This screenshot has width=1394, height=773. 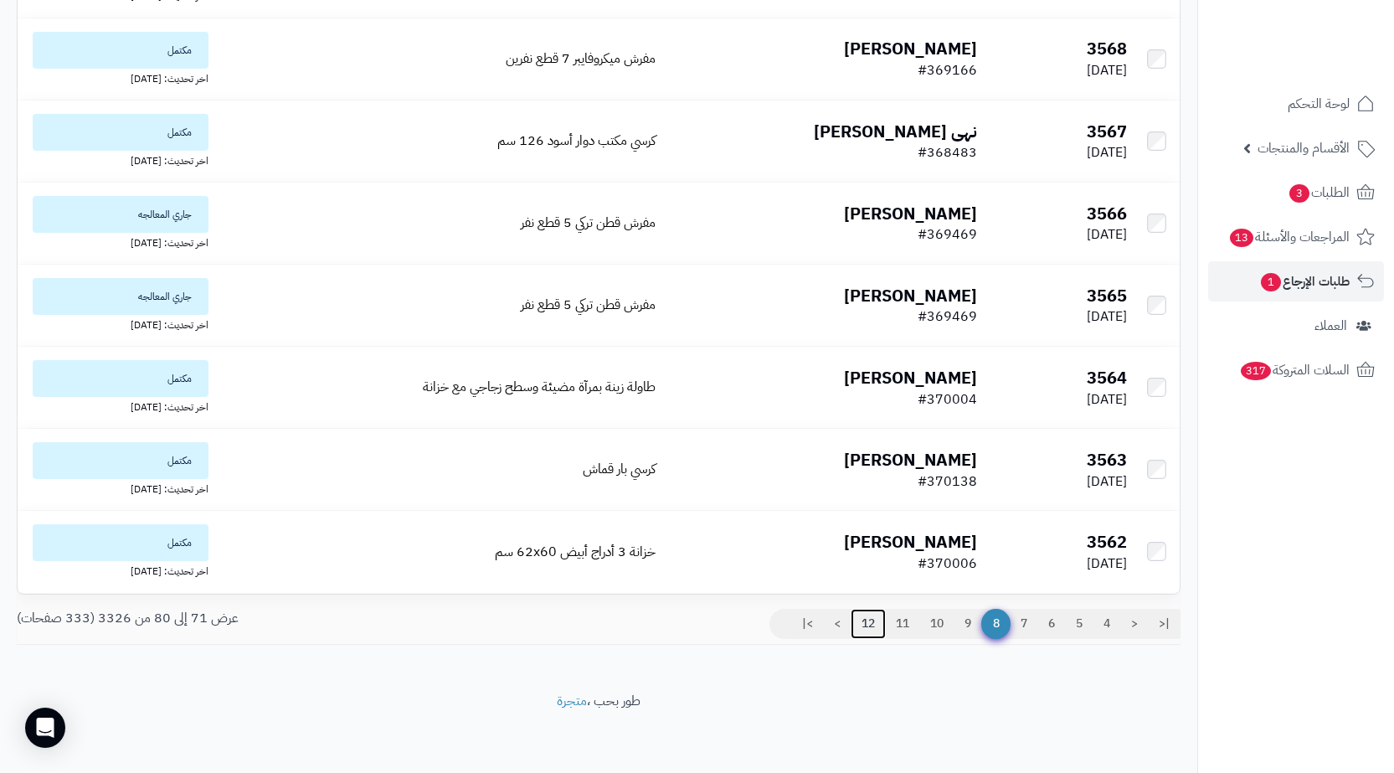 I want to click on span: 3, so click(x=1300, y=193).